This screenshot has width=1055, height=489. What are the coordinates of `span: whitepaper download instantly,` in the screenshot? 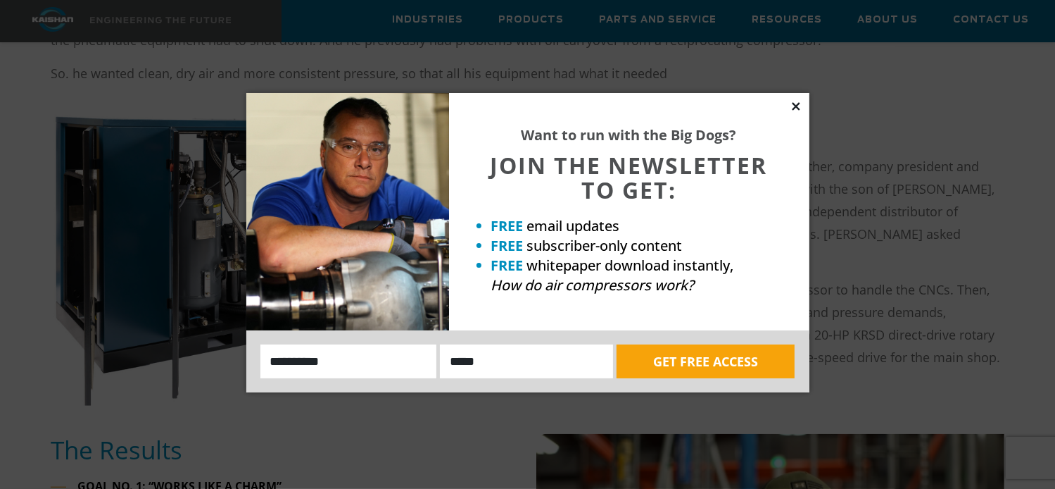 It's located at (631, 265).